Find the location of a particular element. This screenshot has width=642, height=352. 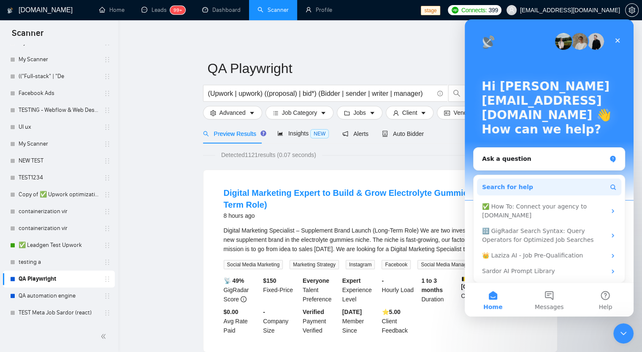

b: 📡 49% is located at coordinates (234, 281).